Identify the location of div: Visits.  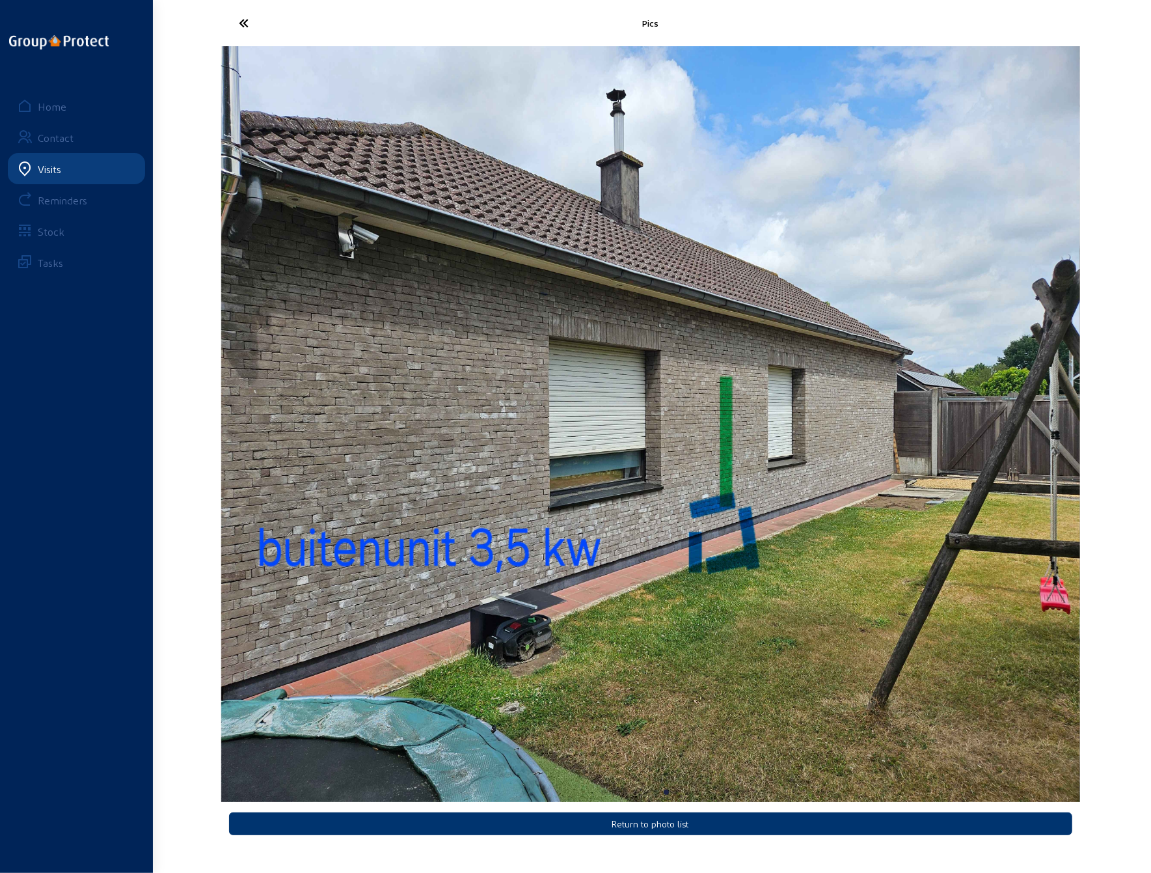
(49, 169).